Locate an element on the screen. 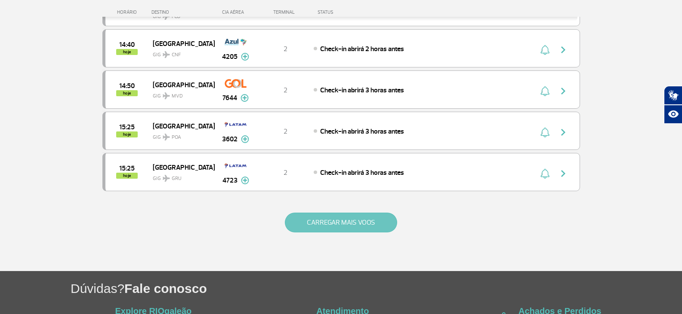 The width and height of the screenshot is (682, 314). div: TERMINAL is located at coordinates (285, 12).